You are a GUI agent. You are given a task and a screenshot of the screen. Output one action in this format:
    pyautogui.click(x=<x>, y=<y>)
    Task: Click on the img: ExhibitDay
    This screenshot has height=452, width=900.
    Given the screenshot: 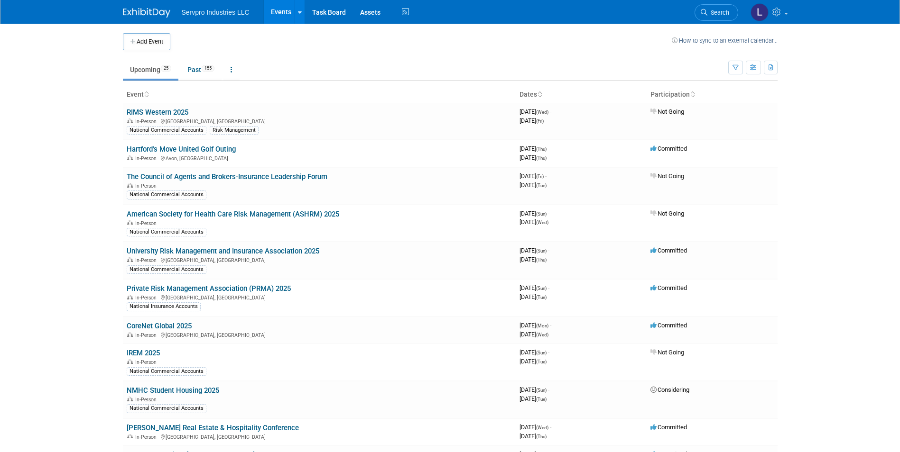 What is the action you would take?
    pyautogui.click(x=147, y=13)
    